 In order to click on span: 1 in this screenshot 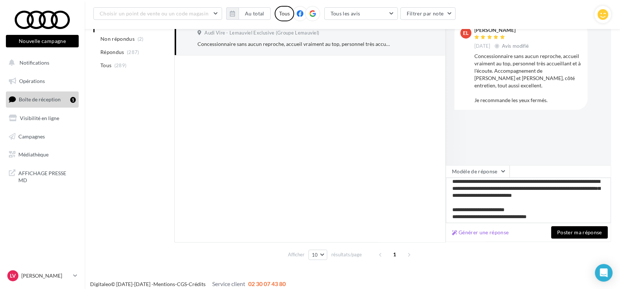, I will do `click(395, 255)`.